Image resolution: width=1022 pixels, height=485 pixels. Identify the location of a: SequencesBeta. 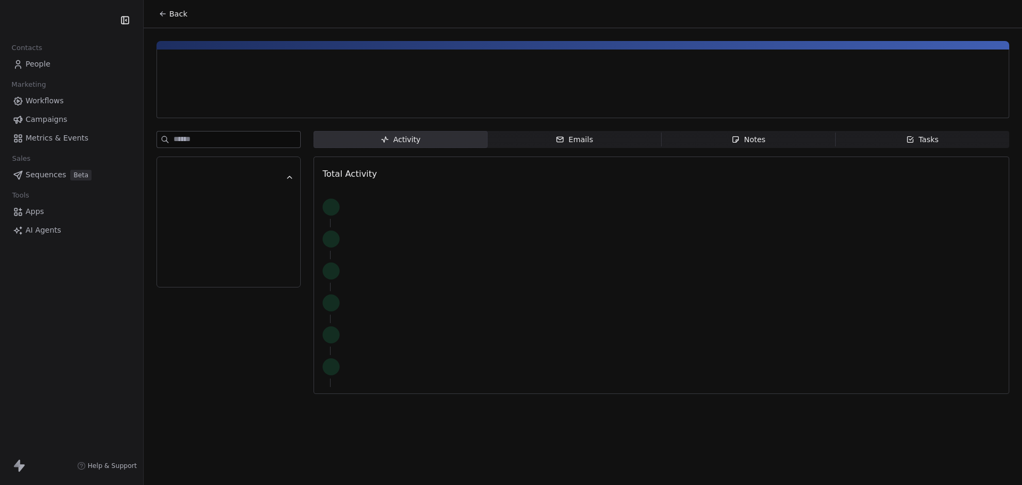
(71, 175).